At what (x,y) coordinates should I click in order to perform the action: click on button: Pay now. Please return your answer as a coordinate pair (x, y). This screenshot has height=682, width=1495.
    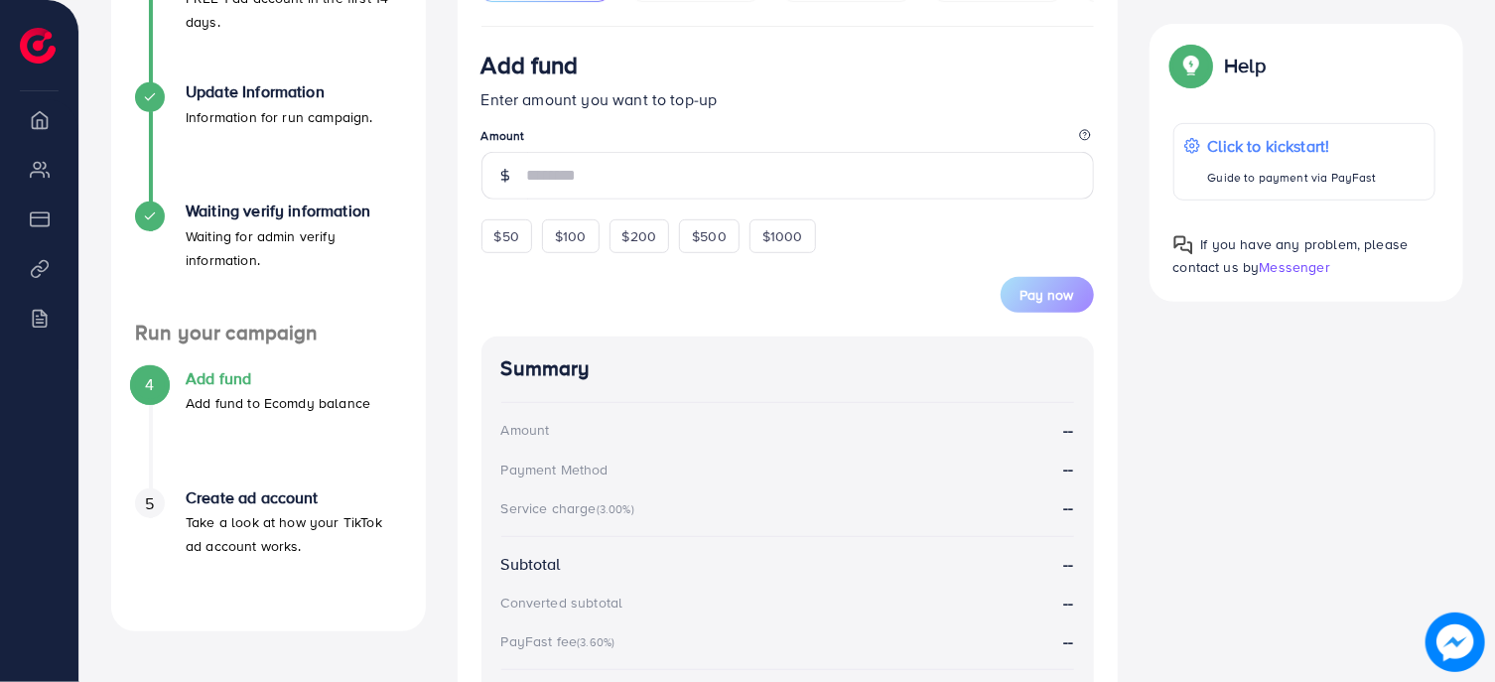
    Looking at the image, I should click on (1047, 295).